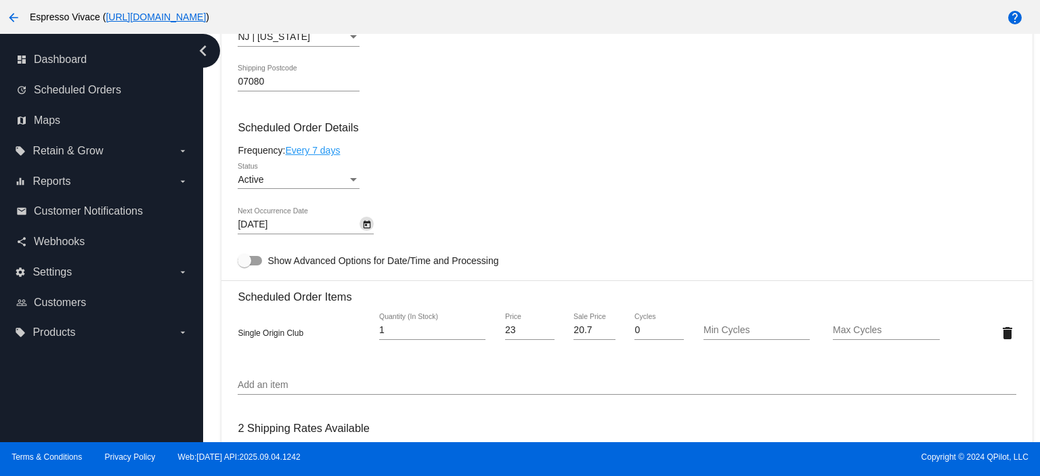 The width and height of the screenshot is (1040, 476). I want to click on a: Every 7 days, so click(312, 150).